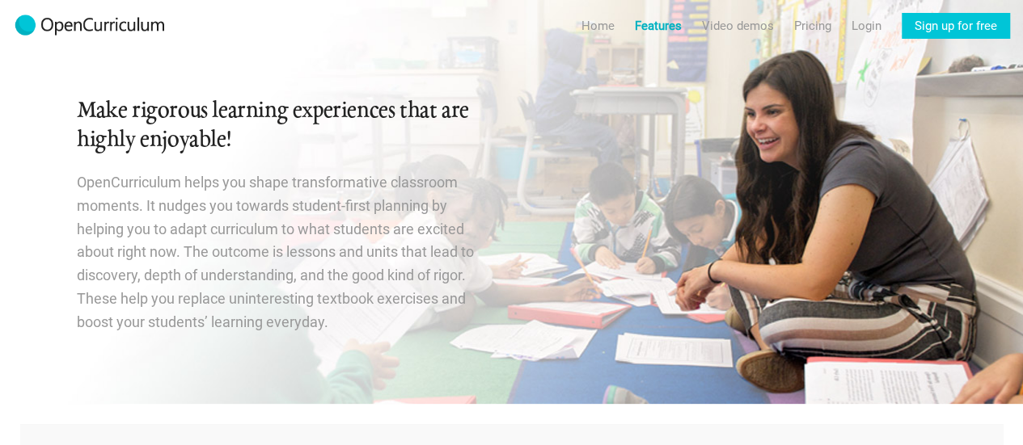 Image resolution: width=1023 pixels, height=445 pixels. Describe the element at coordinates (658, 26) in the screenshot. I see `a: Features` at that location.